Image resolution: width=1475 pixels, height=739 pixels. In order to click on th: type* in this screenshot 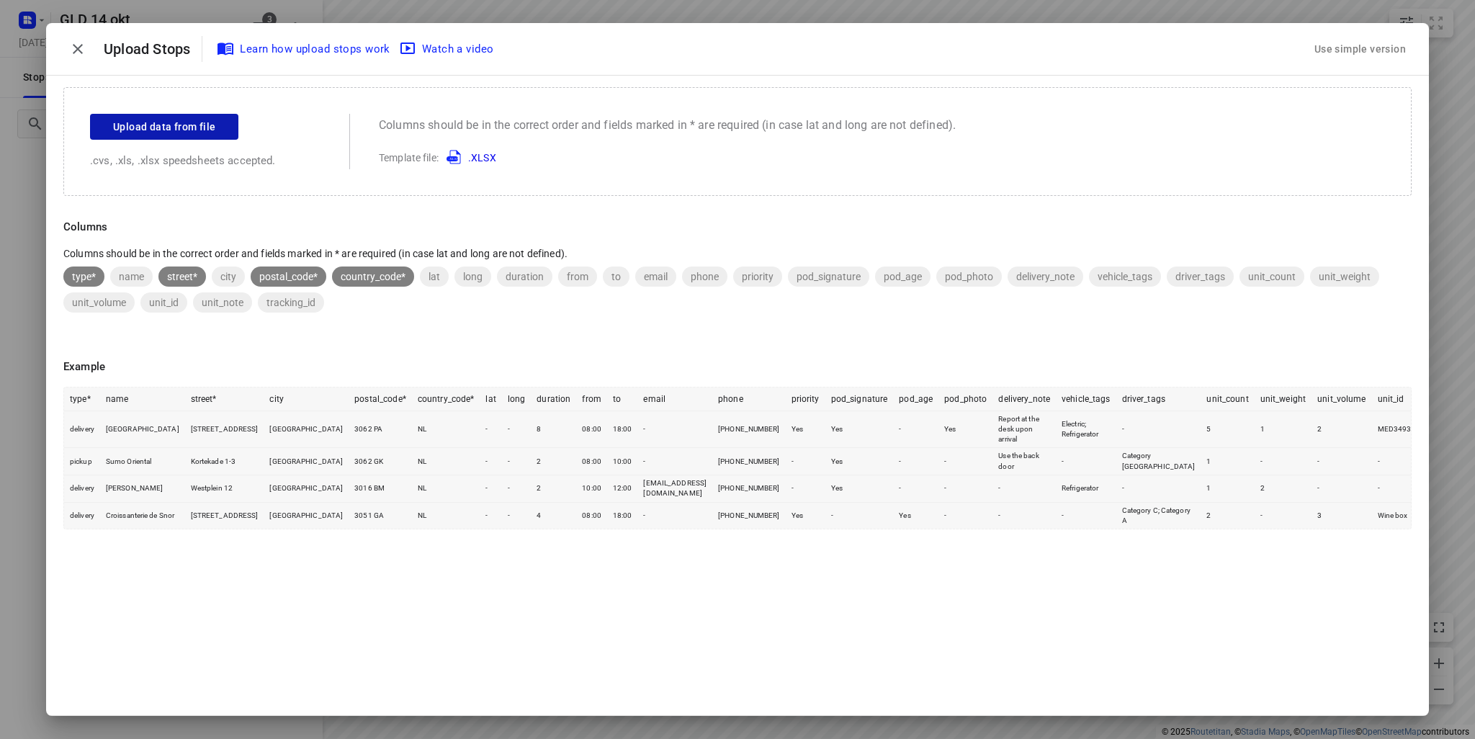, I will do `click(82, 399)`.